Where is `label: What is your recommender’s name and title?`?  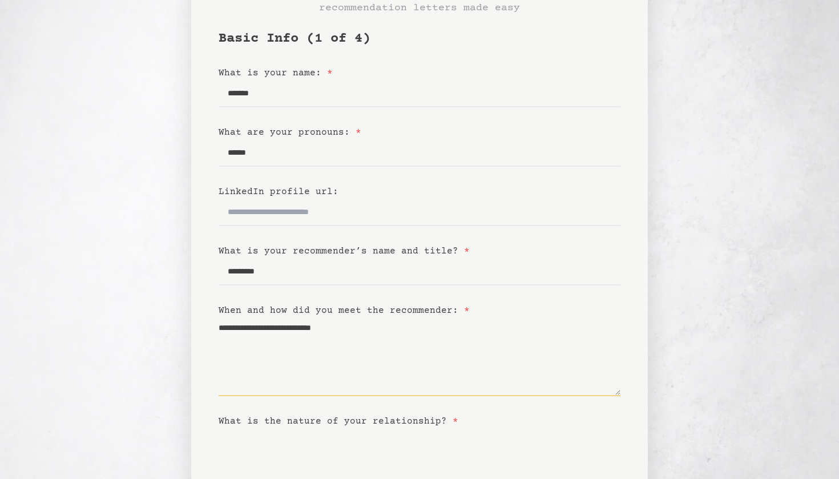
label: What is your recommender’s name and title? is located at coordinates (344, 251).